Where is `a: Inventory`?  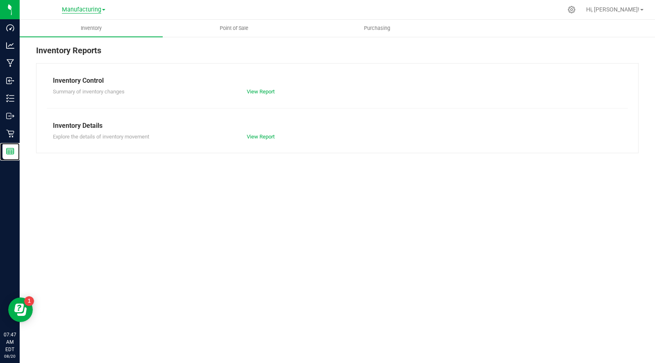
a: Inventory is located at coordinates (91, 28).